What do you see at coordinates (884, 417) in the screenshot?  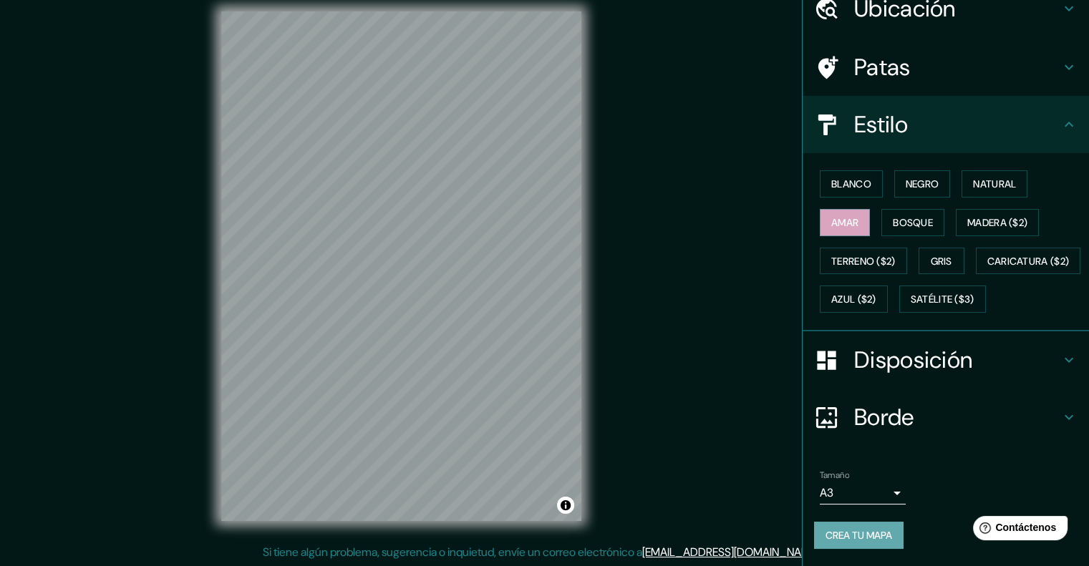 I see `font: Borde` at bounding box center [884, 417].